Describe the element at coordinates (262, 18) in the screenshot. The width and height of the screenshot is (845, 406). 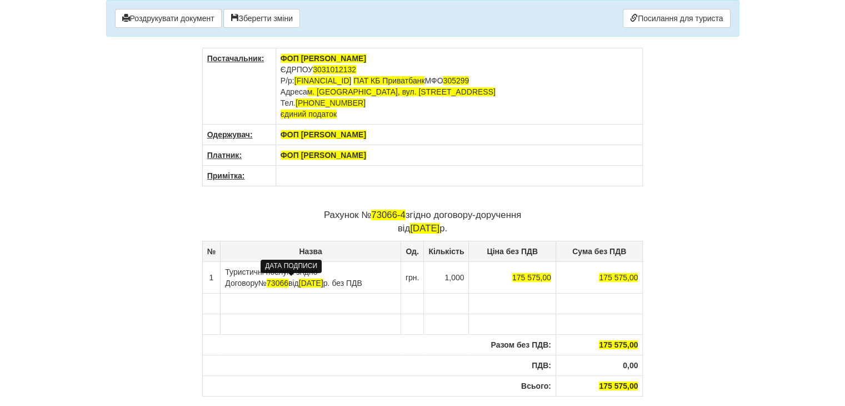
I see `button: Зберегти зміни` at that location.